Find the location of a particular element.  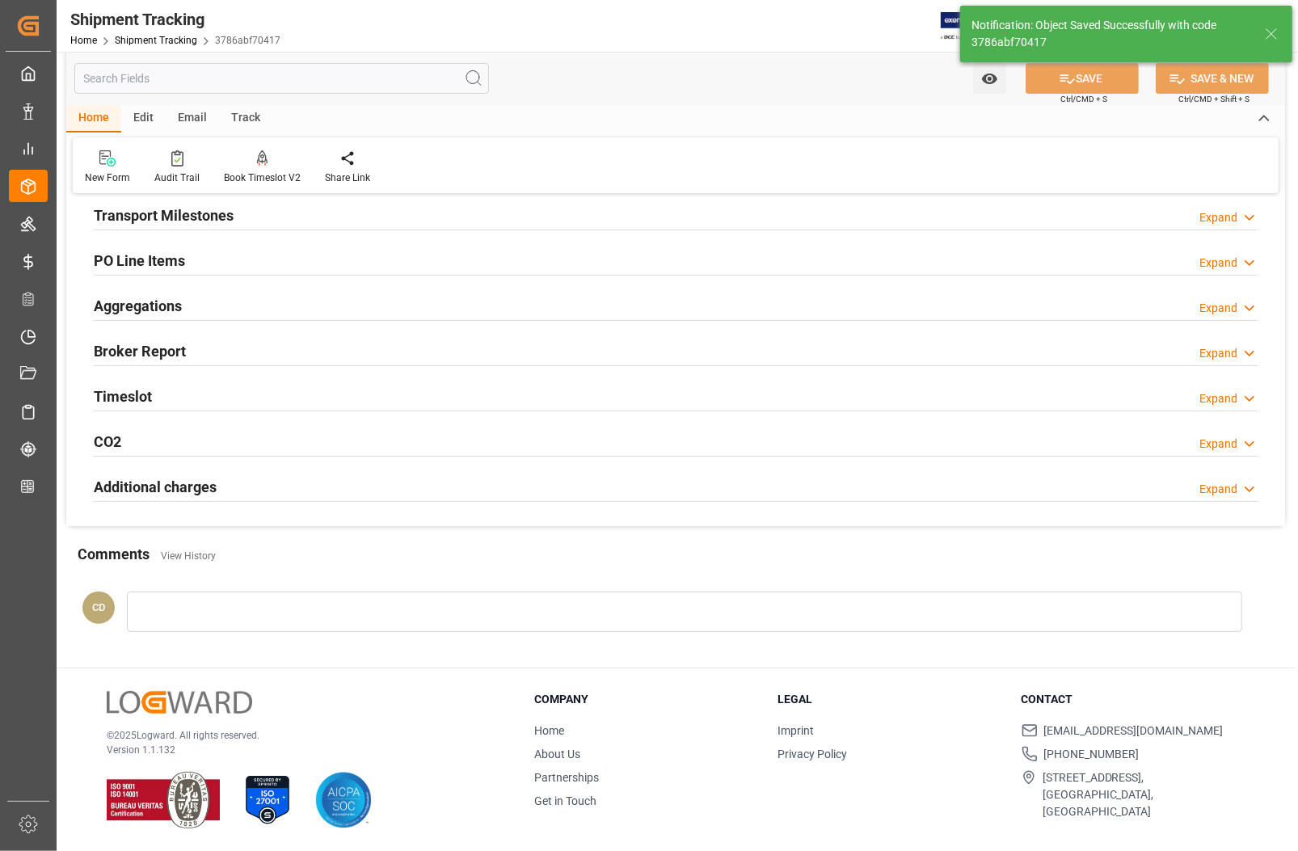

button: SAVE is located at coordinates (1082, 78).